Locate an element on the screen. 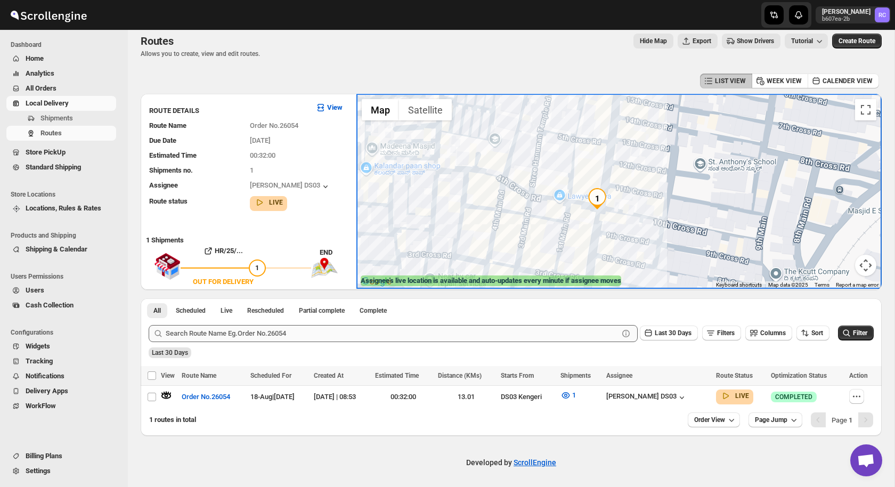  text: RC is located at coordinates (882, 15).